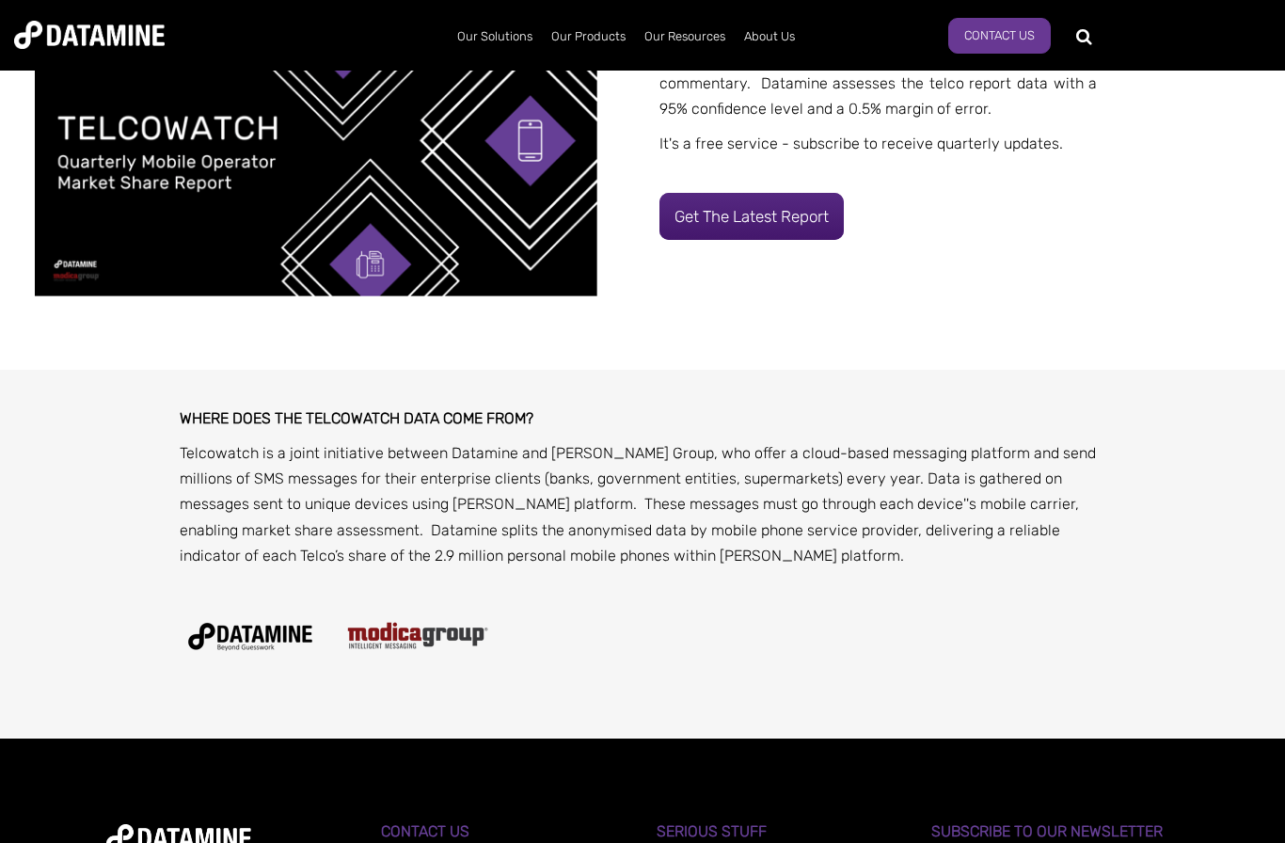 The image size is (1285, 843). What do you see at coordinates (250, 635) in the screenshot?
I see `img: Datamine Logo With Strapline - Black-01` at bounding box center [250, 635].